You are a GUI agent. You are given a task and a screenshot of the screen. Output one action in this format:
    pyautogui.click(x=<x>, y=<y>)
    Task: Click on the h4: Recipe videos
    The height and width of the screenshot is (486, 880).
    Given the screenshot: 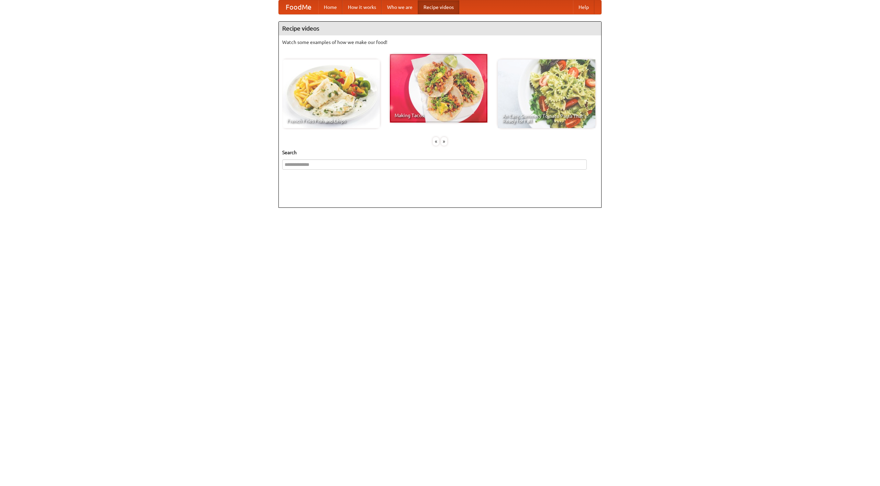 What is the action you would take?
    pyautogui.click(x=440, y=29)
    